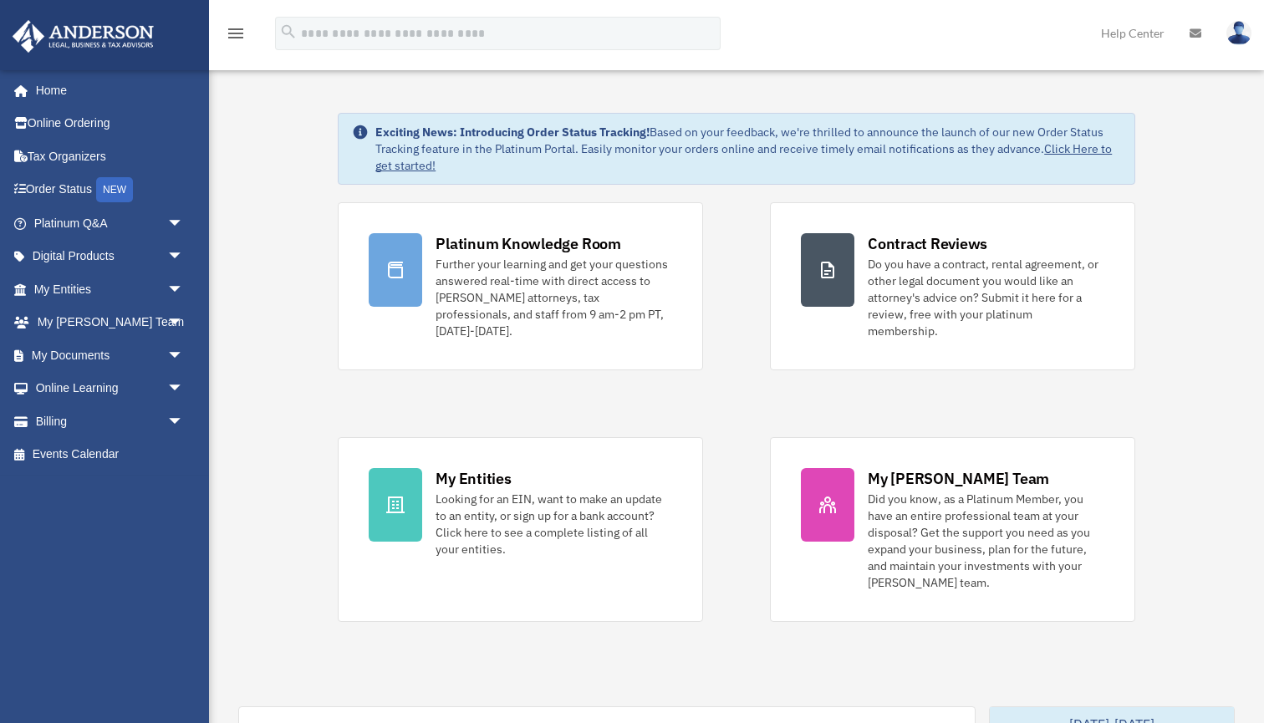 The width and height of the screenshot is (1264, 723). Describe the element at coordinates (553, 298) in the screenshot. I see `div: Further your learning and get your questions answered real-time with direct access to [PERSON_NAM...` at that location.